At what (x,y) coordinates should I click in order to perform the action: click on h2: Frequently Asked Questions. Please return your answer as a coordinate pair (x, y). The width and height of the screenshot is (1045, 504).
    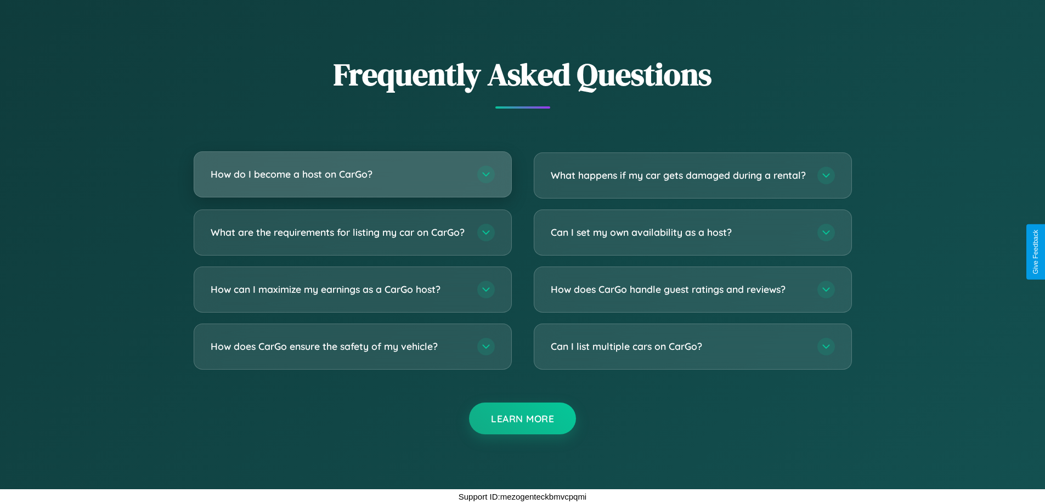
    Looking at the image, I should click on (523, 74).